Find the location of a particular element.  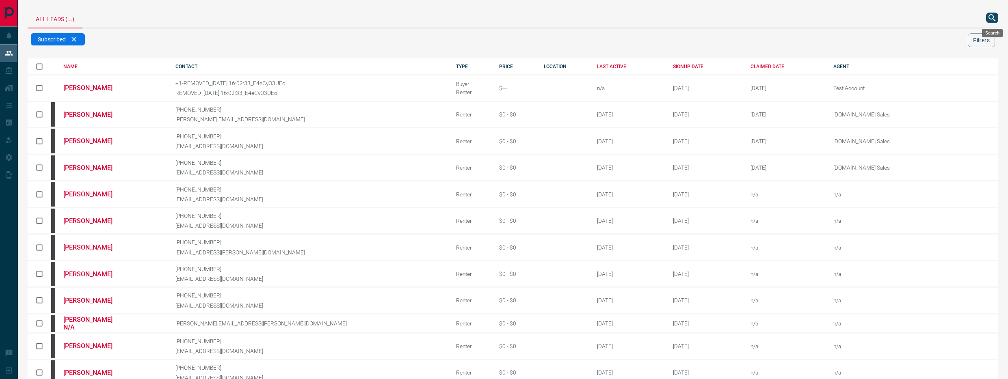

div: October 11th 2008, 12:32:56 PM is located at coordinates (705, 115).